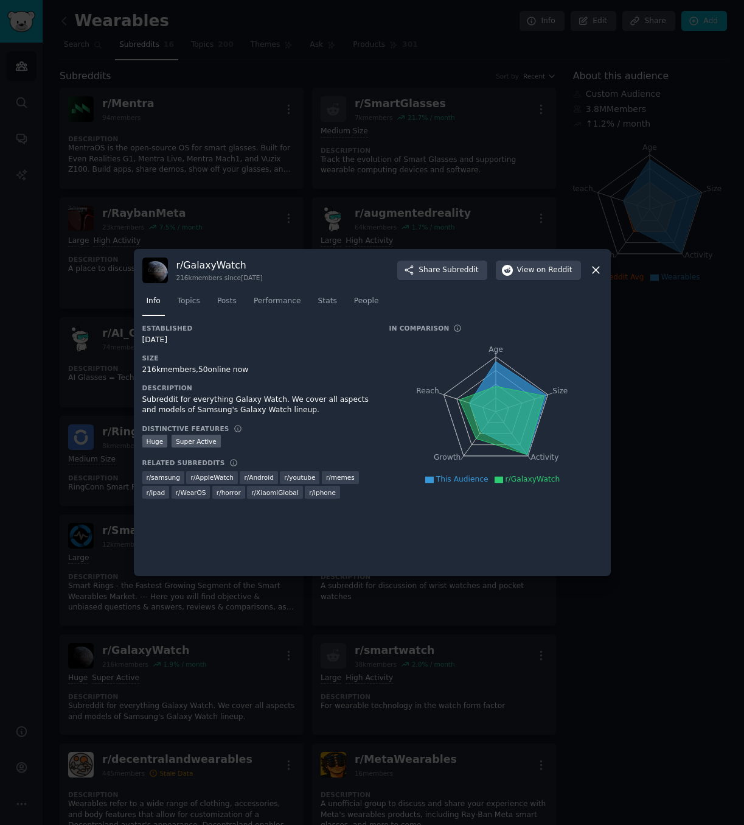 The image size is (744, 825). Describe the element at coordinates (460, 270) in the screenshot. I see `span: Subreddit` at that location.